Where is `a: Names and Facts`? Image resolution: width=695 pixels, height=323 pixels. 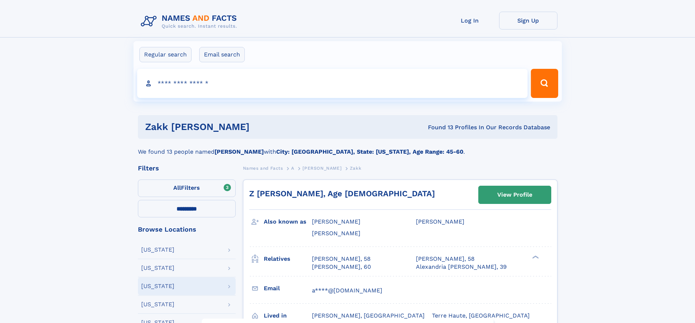
a: Names and Facts is located at coordinates (263, 168).